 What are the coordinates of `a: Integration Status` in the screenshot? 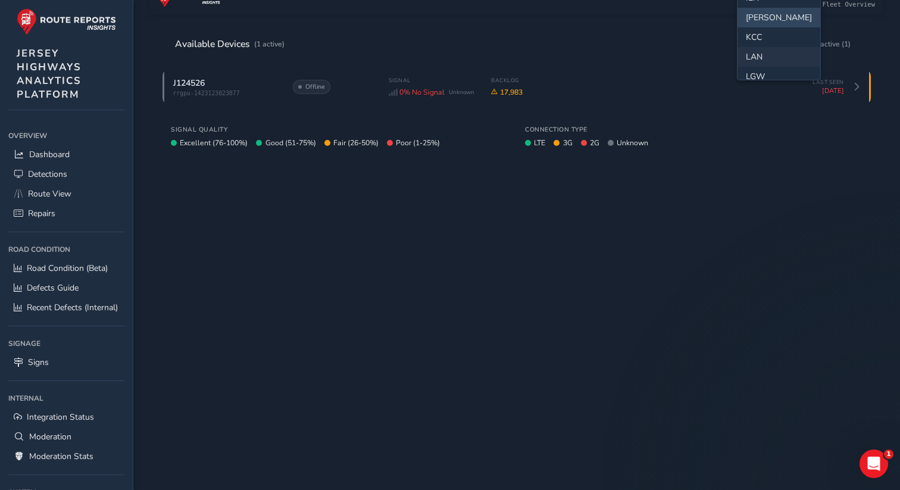 It's located at (66, 417).